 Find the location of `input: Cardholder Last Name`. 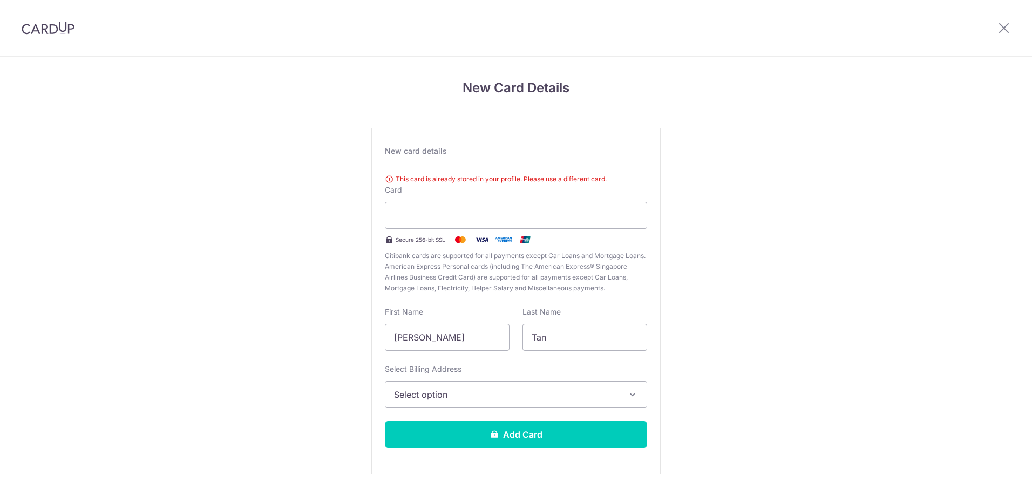

input: Cardholder Last Name is located at coordinates (584, 337).